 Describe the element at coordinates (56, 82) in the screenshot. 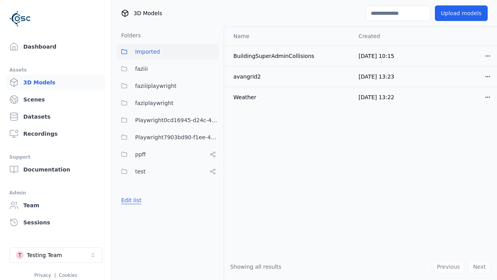

I see `a: 3D Models` at that location.